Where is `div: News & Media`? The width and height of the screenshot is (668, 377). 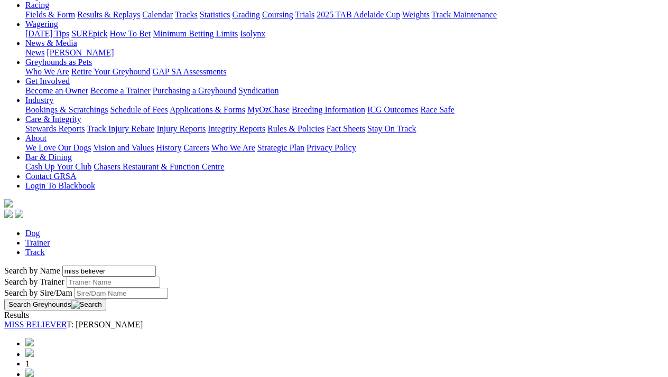 div: News & Media is located at coordinates (345, 53).